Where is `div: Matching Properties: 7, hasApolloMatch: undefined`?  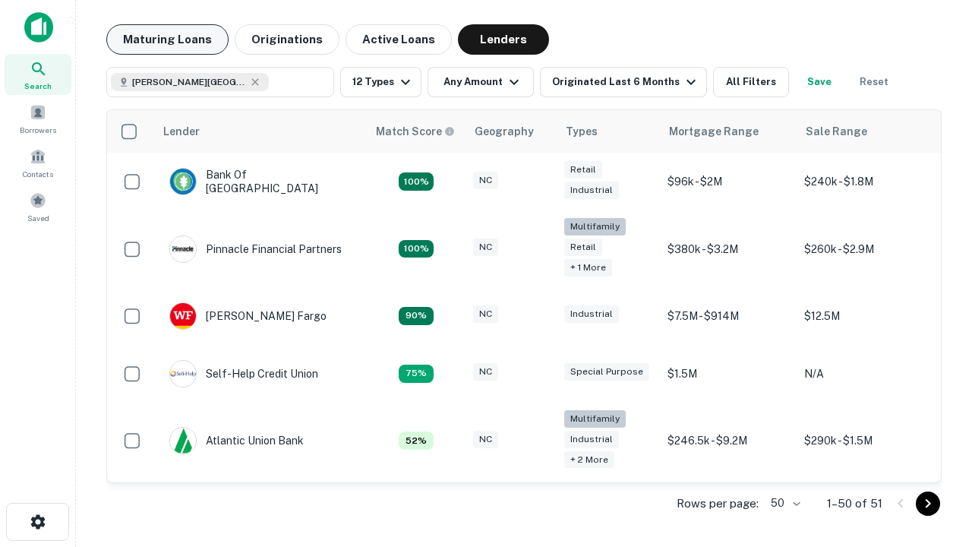
div: Matching Properties: 7, hasApolloMatch: undefined is located at coordinates (416, 440).